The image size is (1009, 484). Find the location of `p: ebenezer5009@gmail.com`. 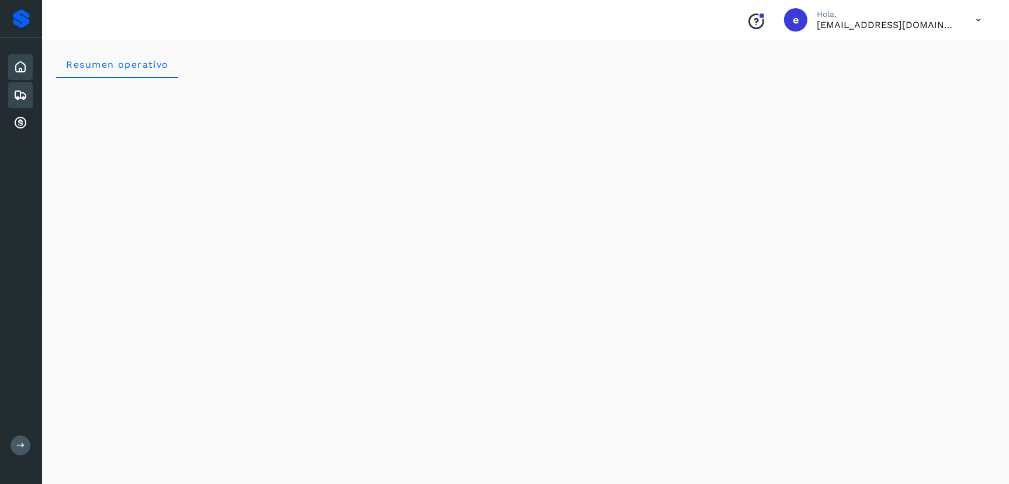

p: ebenezer5009@gmail.com is located at coordinates (887, 25).